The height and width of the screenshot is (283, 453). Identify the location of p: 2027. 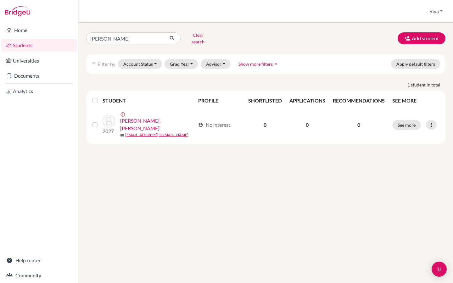
(109, 131).